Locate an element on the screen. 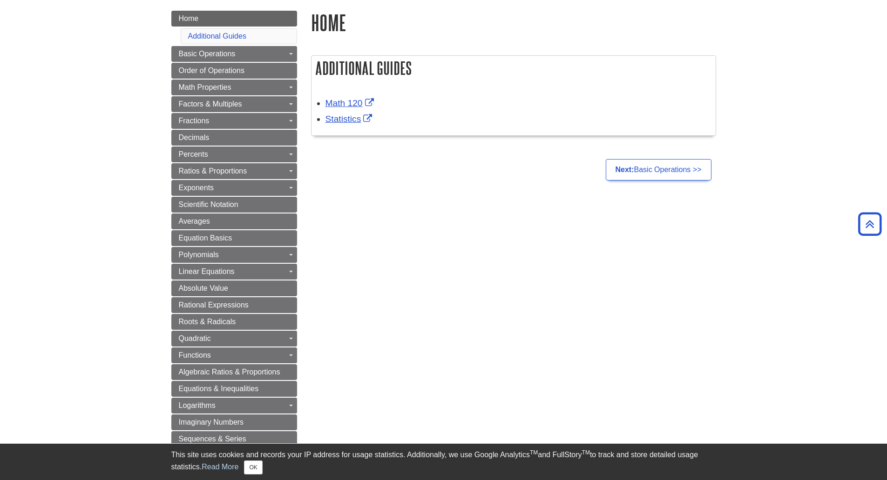 The height and width of the screenshot is (480, 887). a: Imaginary Numbers is located at coordinates (234, 423).